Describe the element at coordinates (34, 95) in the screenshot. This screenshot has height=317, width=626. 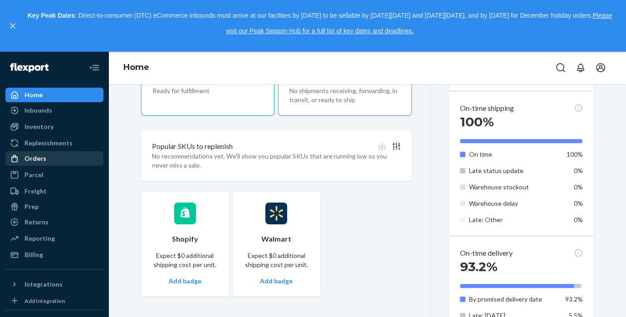
I see `div: Home` at that location.